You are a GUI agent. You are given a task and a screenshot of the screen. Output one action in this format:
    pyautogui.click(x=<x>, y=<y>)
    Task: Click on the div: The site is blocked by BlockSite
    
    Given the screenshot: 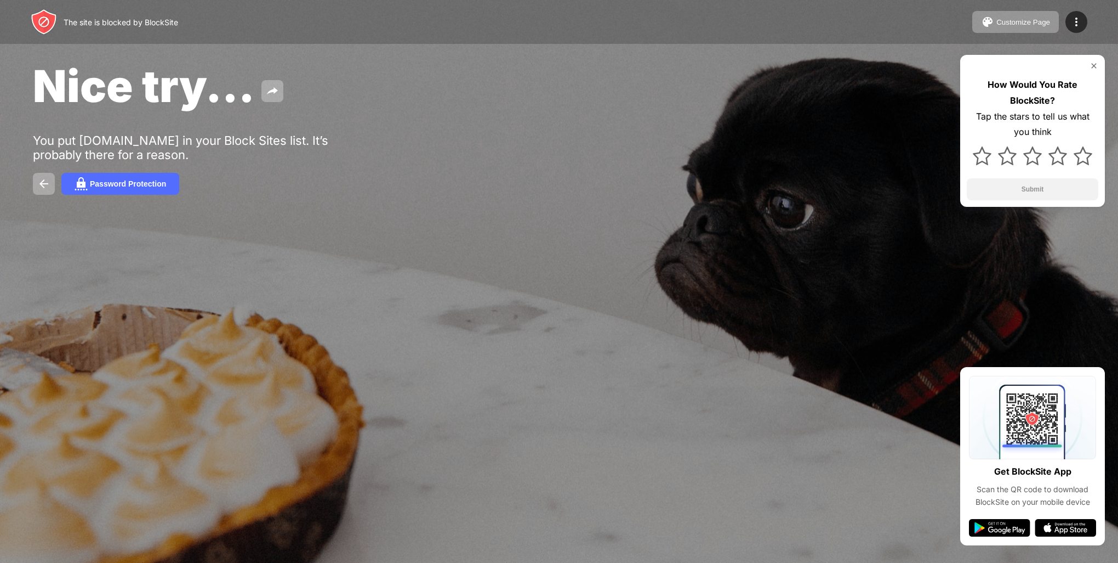 What is the action you would take?
    pyautogui.click(x=121, y=22)
    